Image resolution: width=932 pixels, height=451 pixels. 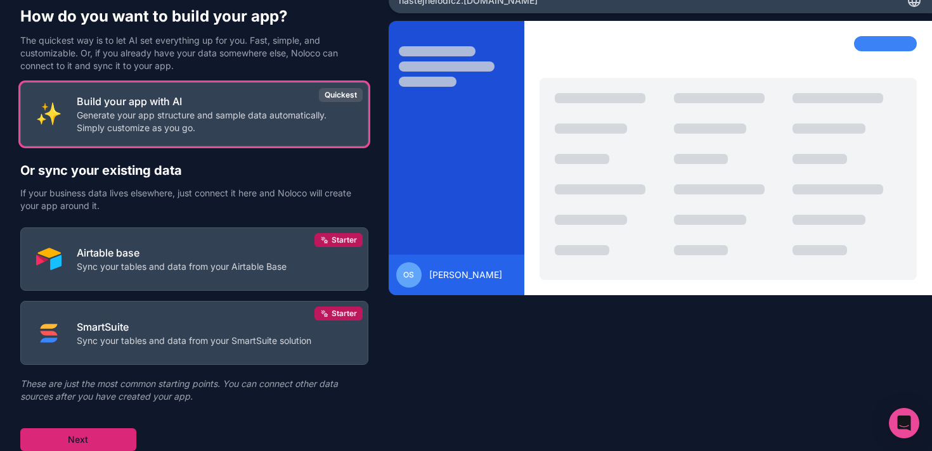 I want to click on div: Open Intercom Messenger, so click(x=904, y=423).